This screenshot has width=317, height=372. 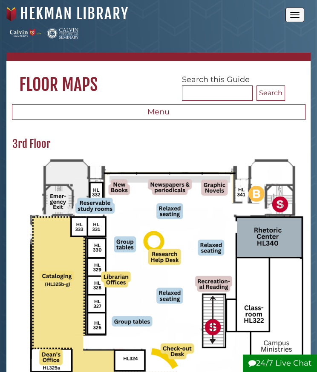 What do you see at coordinates (74, 14) in the screenshot?
I see `a: Hekman Library` at bounding box center [74, 14].